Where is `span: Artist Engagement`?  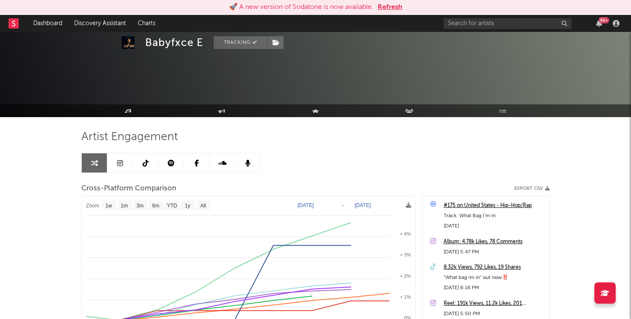
span: Artist Engagement is located at coordinates (129, 137).